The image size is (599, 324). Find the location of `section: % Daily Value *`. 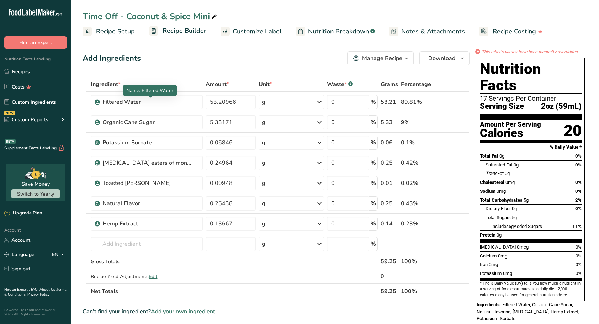

section: % Daily Value * is located at coordinates (531, 147).